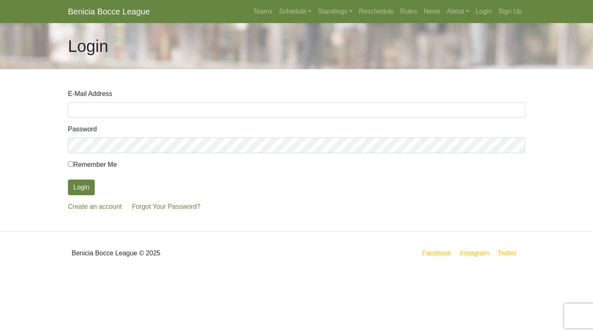  Describe the element at coordinates (81, 187) in the screenshot. I see `button: Login` at that location.